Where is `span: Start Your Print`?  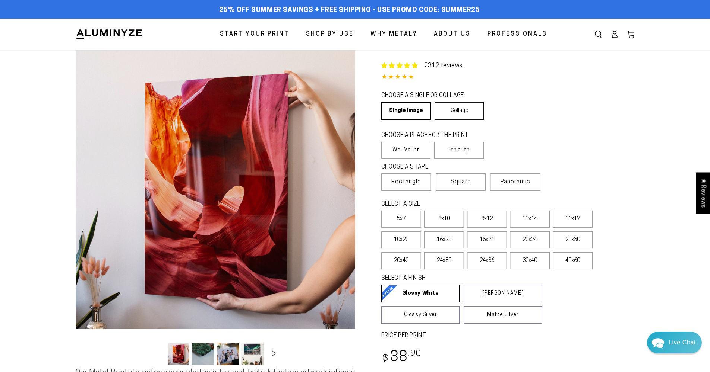
span: Start Your Print is located at coordinates (254, 34).